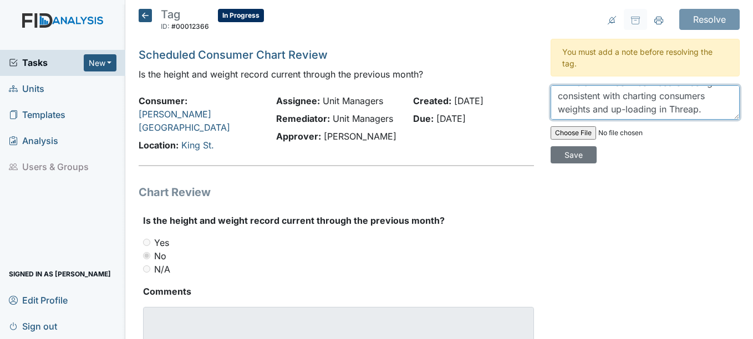  I want to click on input: Yes, so click(146, 242).